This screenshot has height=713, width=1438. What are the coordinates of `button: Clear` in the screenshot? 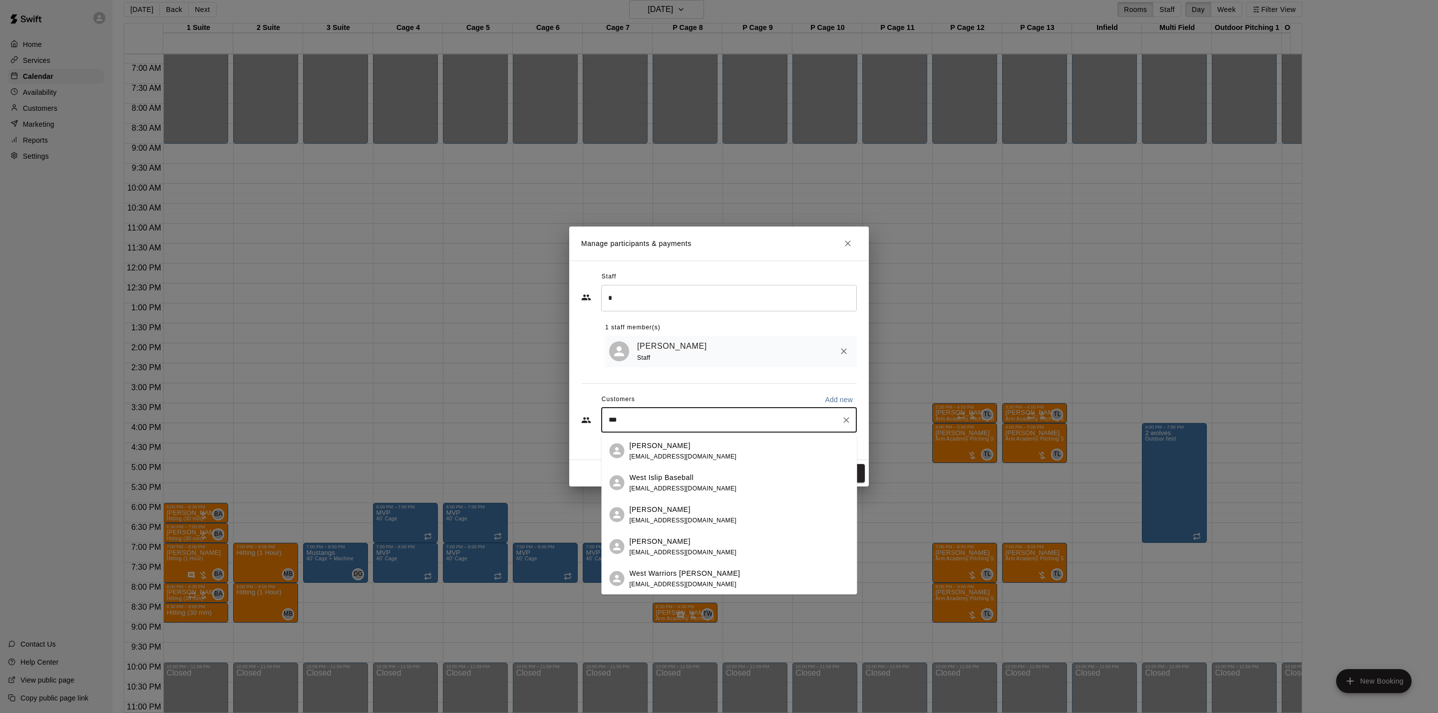 It's located at (846, 420).